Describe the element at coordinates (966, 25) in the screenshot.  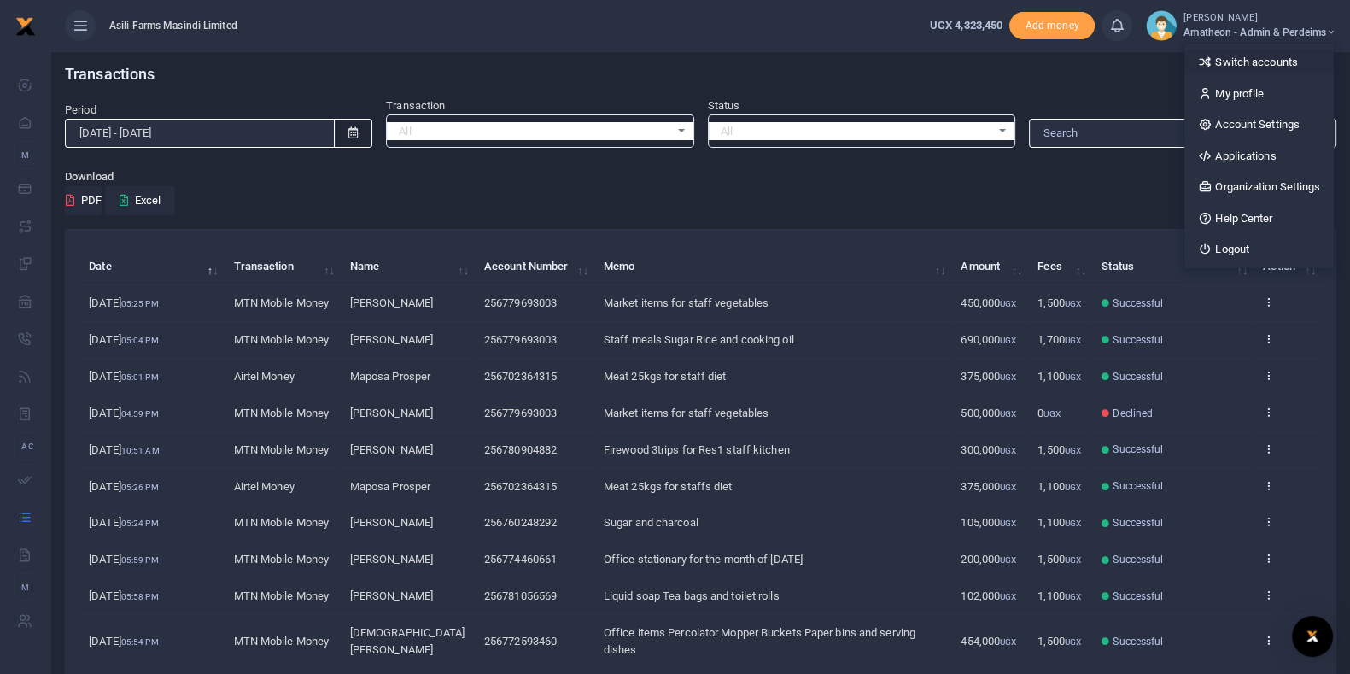
I see `span: UGX 4,323,450` at that location.